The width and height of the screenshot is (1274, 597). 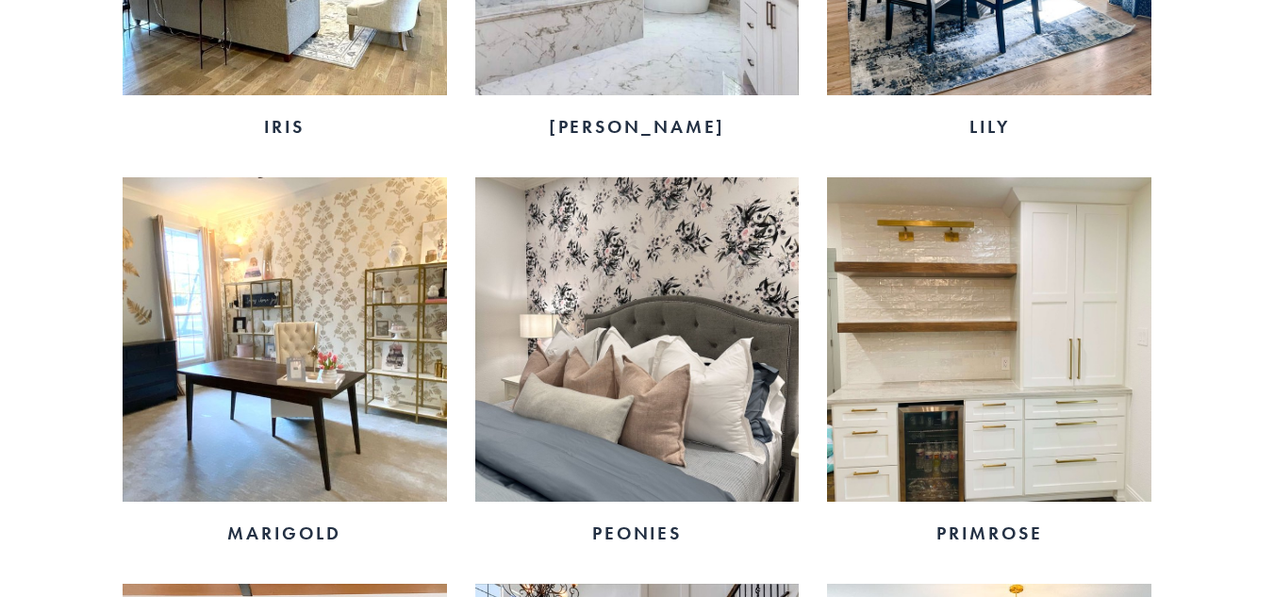 I want to click on a: Marigold Marigold, so click(x=285, y=366).